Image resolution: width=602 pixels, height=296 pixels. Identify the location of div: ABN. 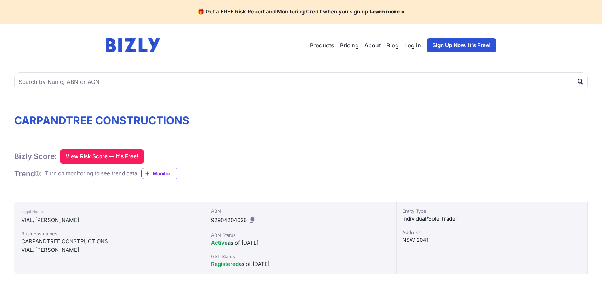
(301, 211).